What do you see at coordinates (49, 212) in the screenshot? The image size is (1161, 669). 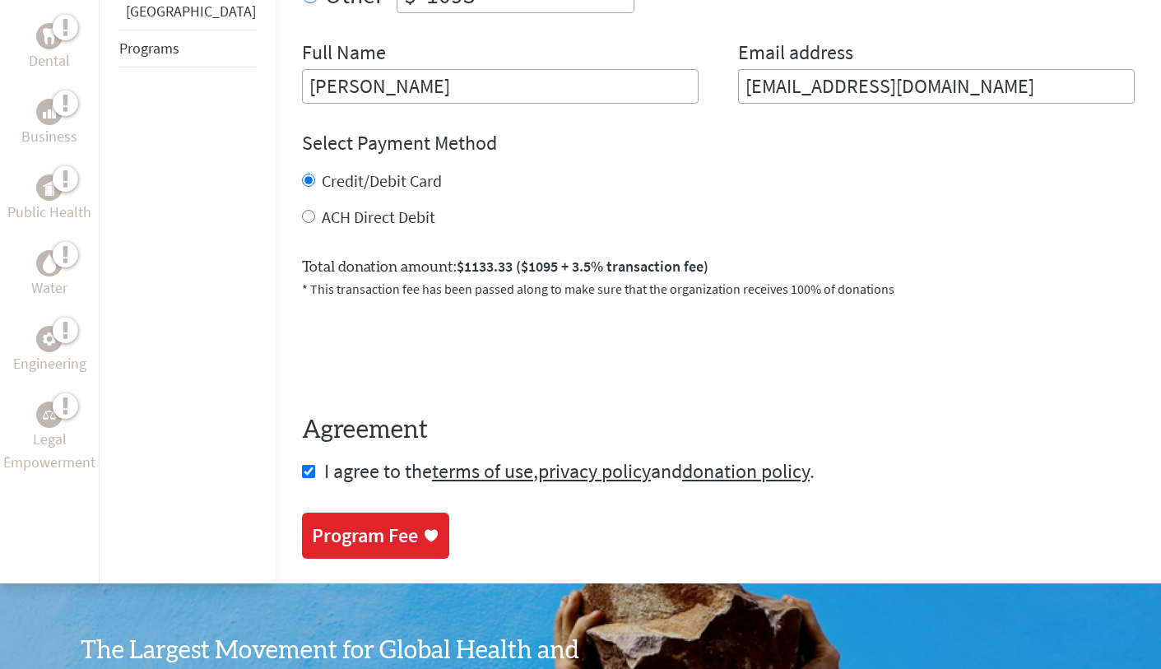 I see `p: Public Health` at bounding box center [49, 212].